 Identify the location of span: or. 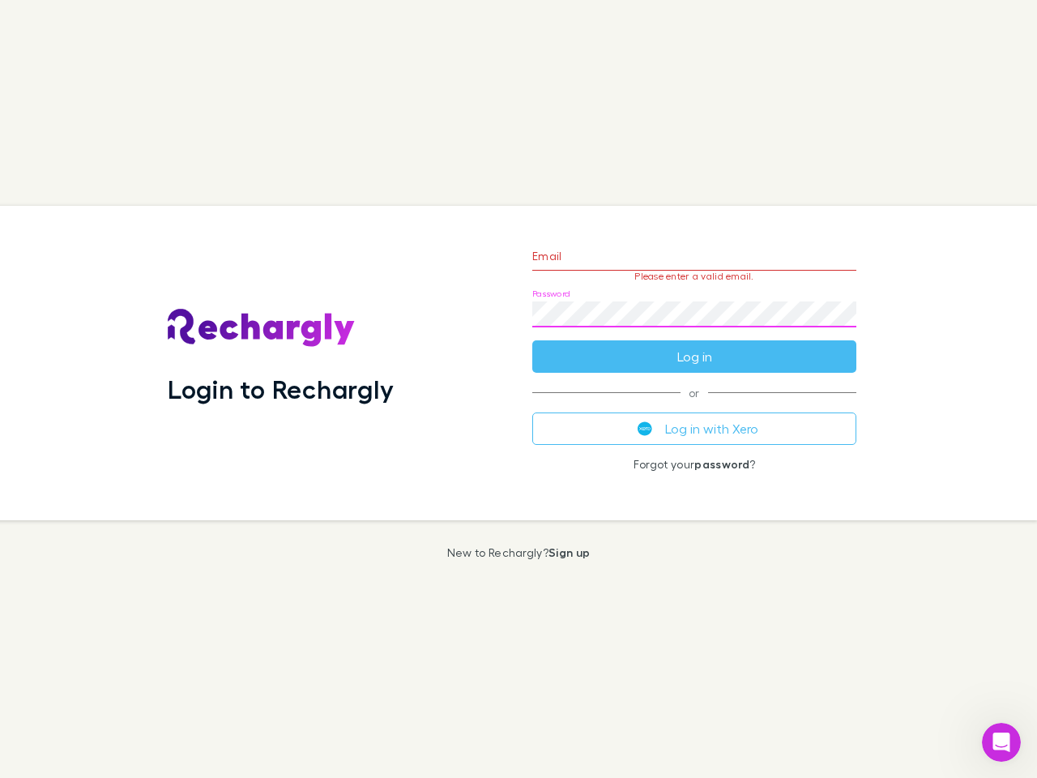
(694, 392).